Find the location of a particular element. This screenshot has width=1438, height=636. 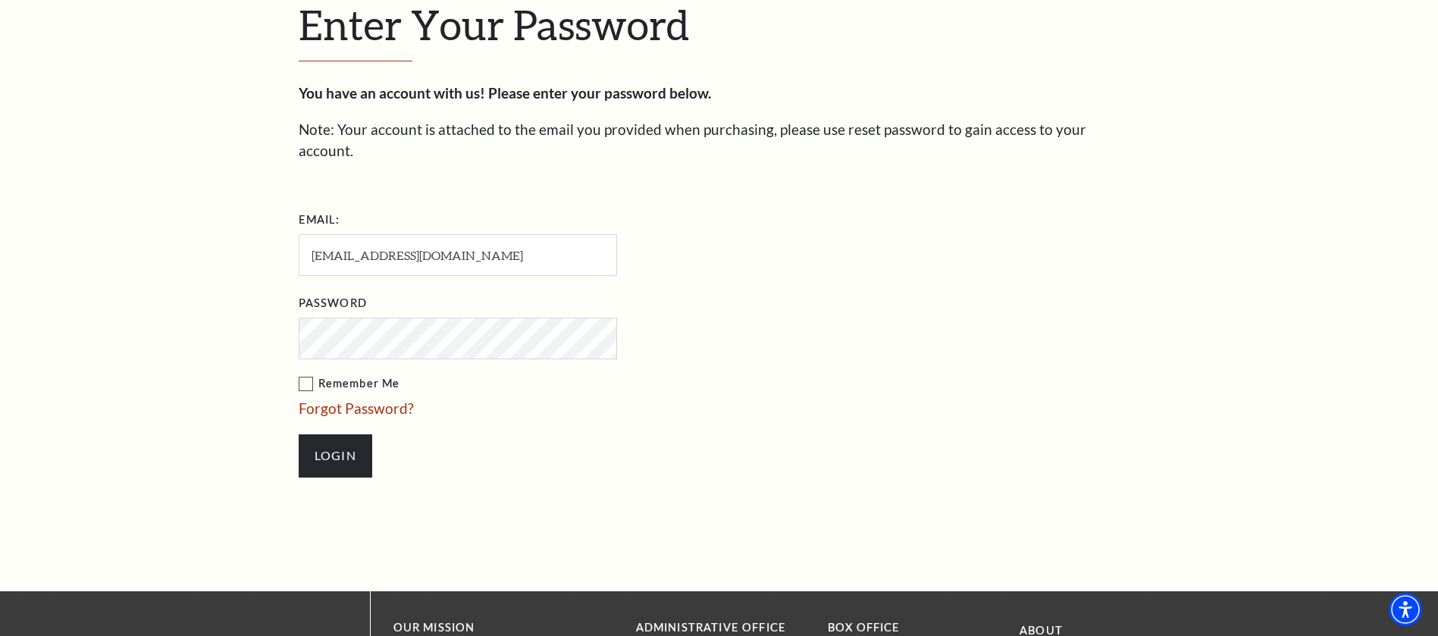

div: Accessibility Menu is located at coordinates (1406, 610).